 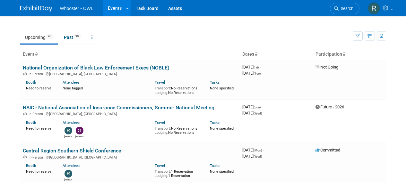 I want to click on th: Participation, so click(x=350, y=54).